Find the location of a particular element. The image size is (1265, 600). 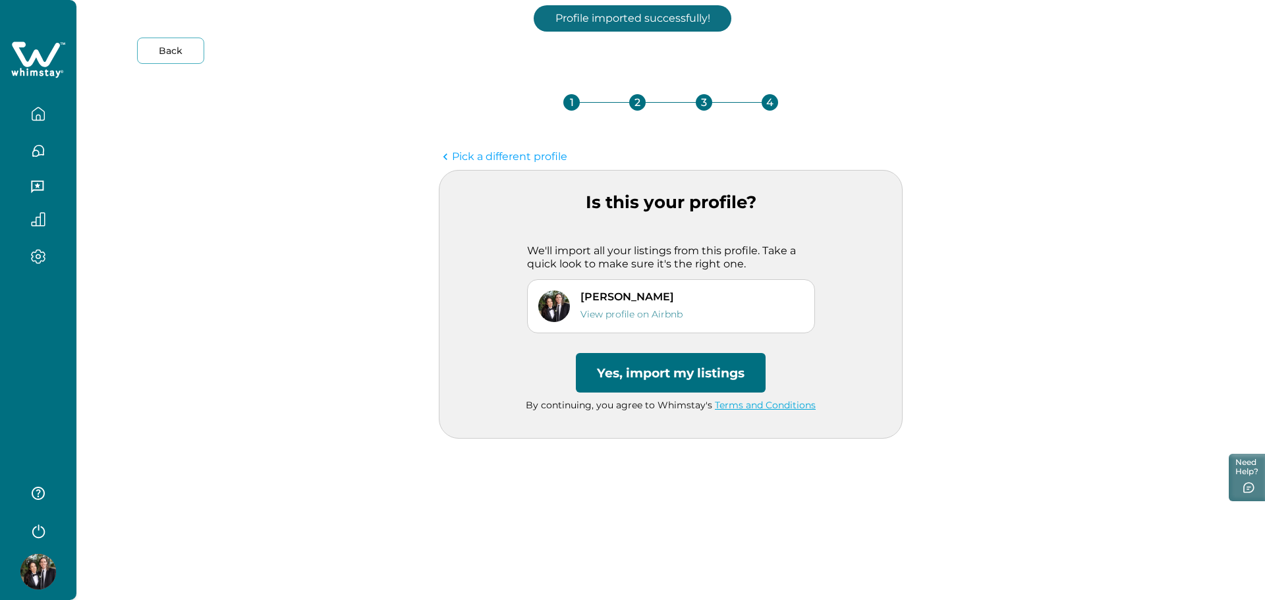

img: Profile Image is located at coordinates (554, 306).